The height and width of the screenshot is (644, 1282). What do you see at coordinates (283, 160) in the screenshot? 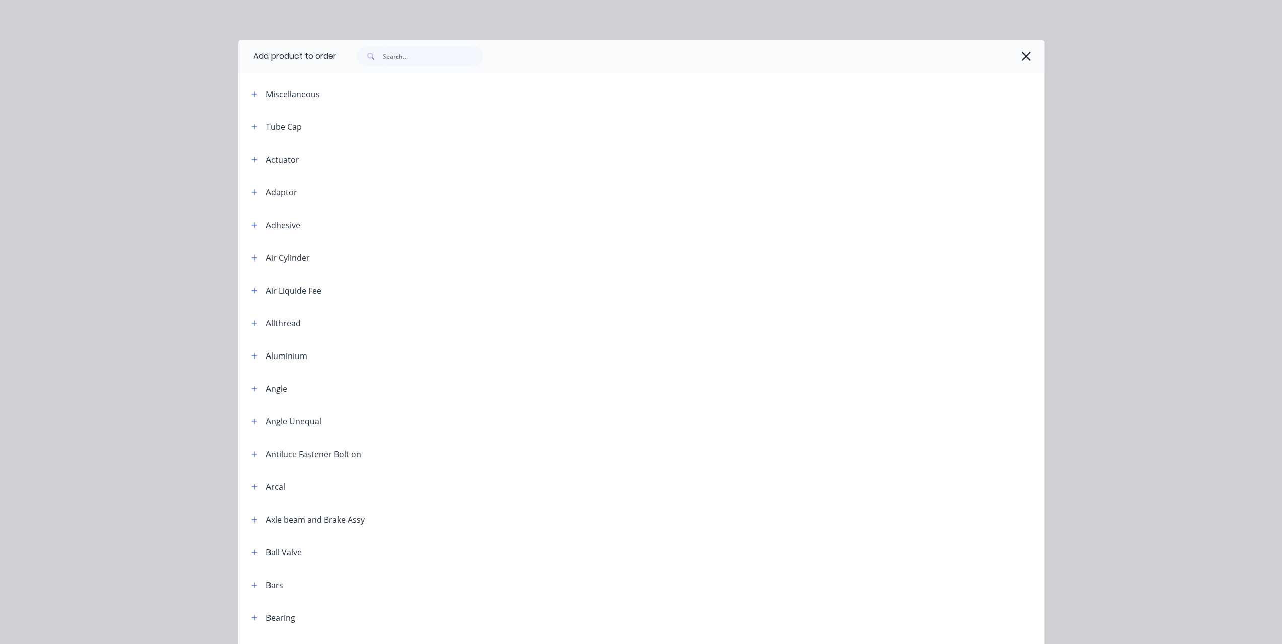
I see `div: Actuator` at bounding box center [283, 160].